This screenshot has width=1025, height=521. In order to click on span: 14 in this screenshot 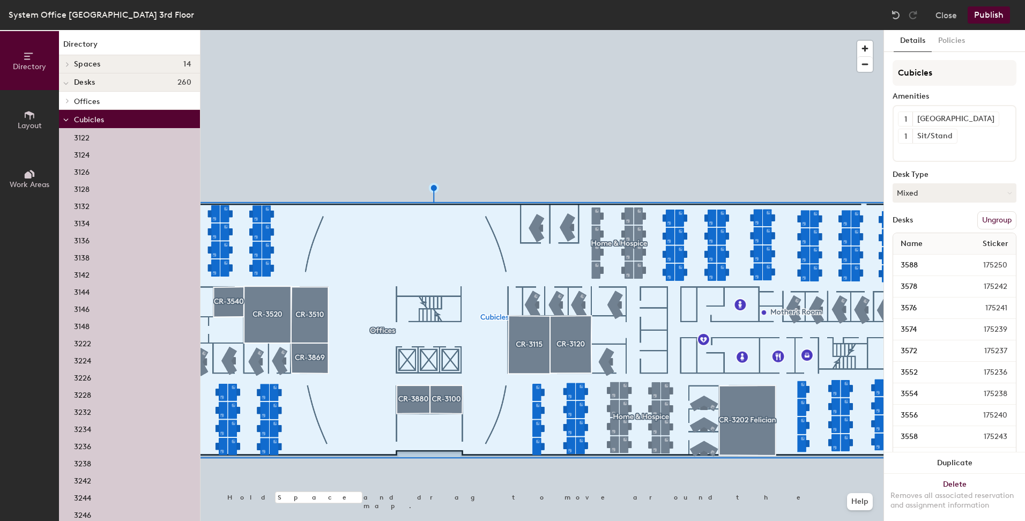, I will do `click(187, 64)`.